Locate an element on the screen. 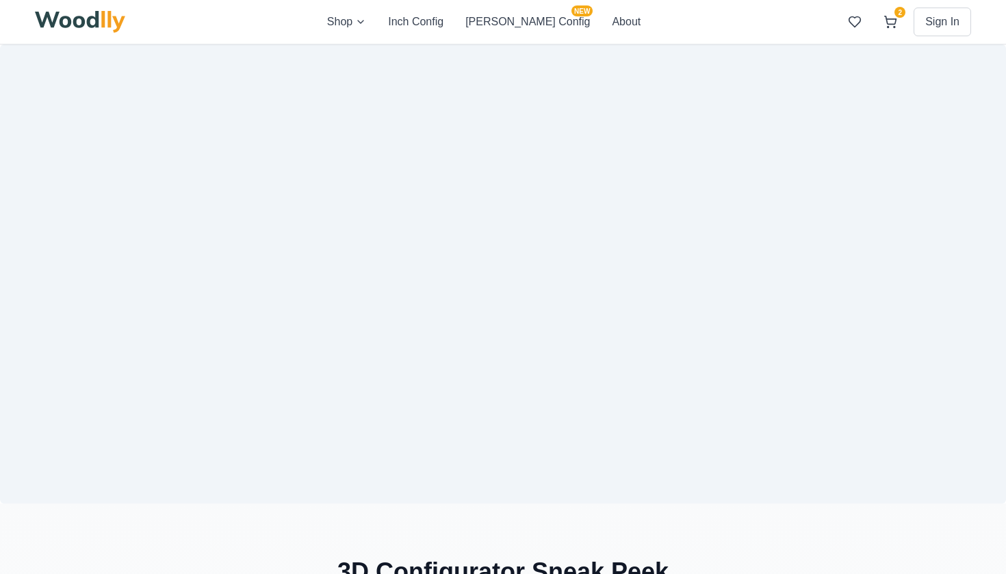 The height and width of the screenshot is (574, 1006). span: 2 is located at coordinates (900, 12).